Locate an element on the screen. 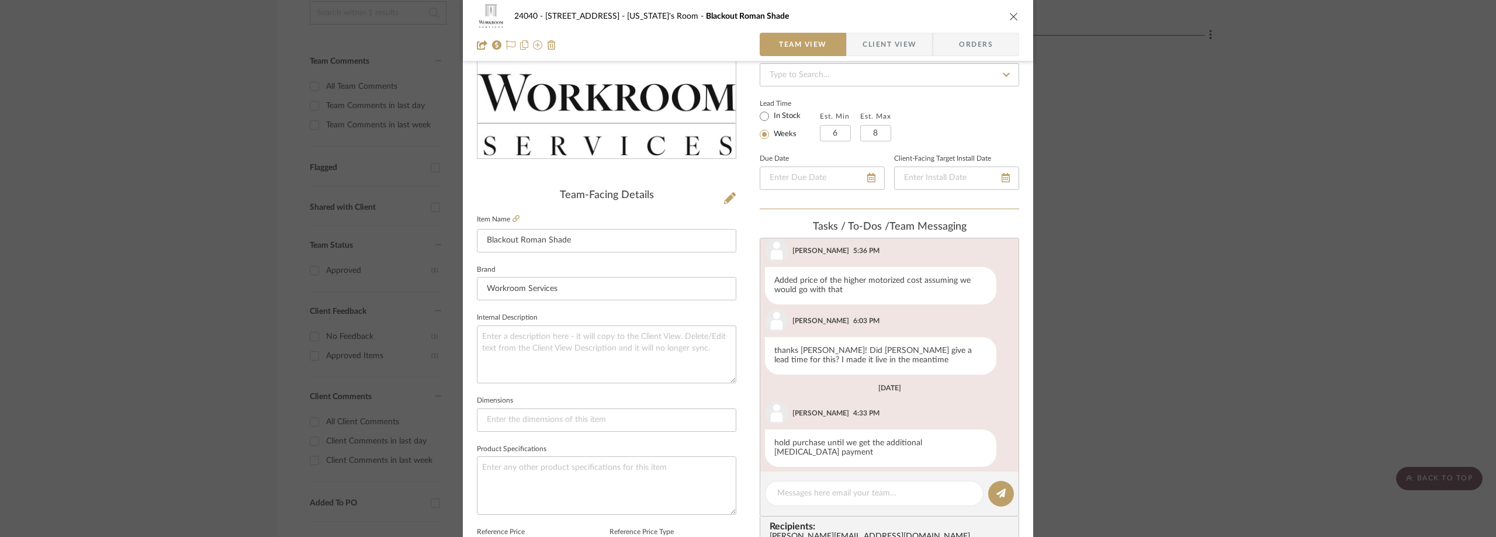 Image resolution: width=1496 pixels, height=537 pixels. mat-radio-group: Select item type is located at coordinates (790, 125).